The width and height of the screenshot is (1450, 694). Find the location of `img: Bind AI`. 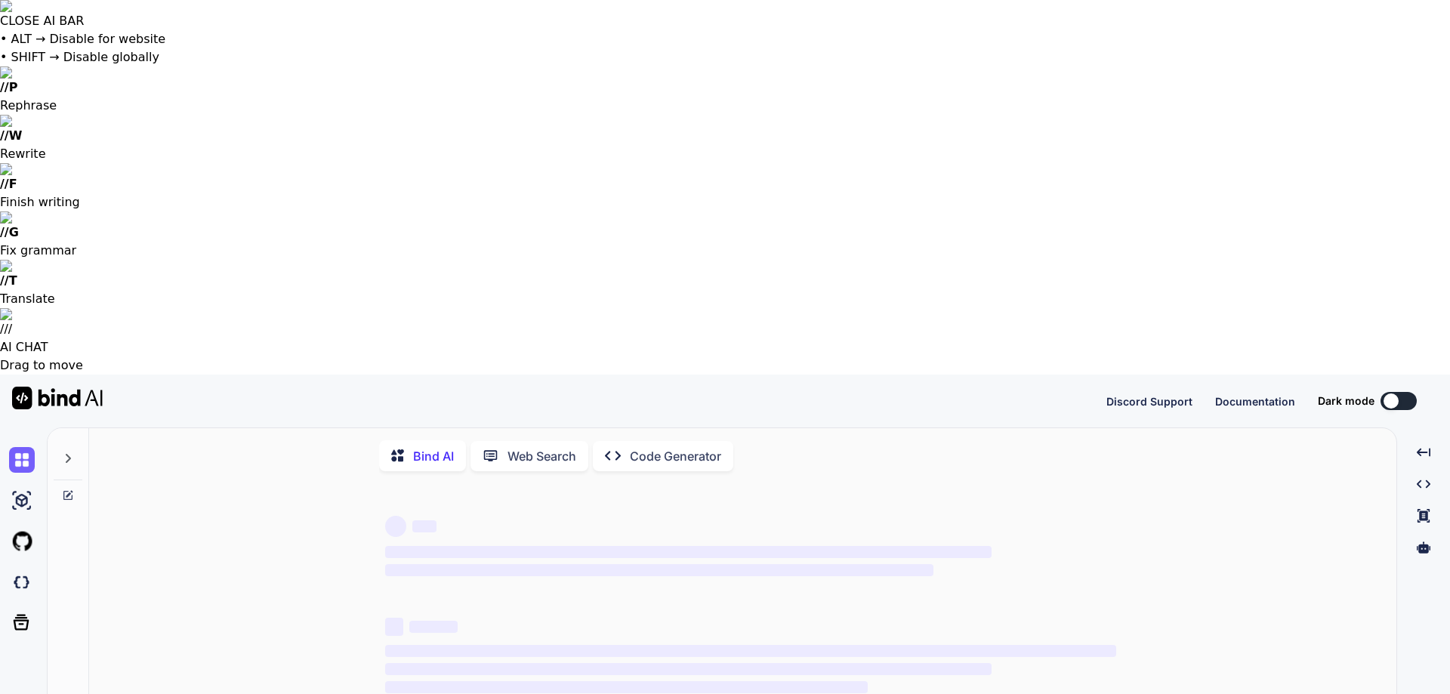

img: Bind AI is located at coordinates (57, 398).